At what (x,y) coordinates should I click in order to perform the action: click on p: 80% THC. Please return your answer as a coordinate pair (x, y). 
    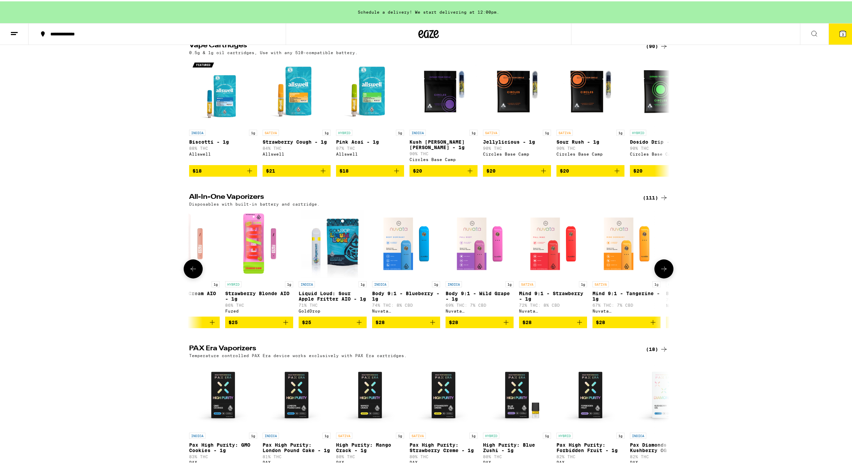
    Looking at the image, I should click on (444, 455).